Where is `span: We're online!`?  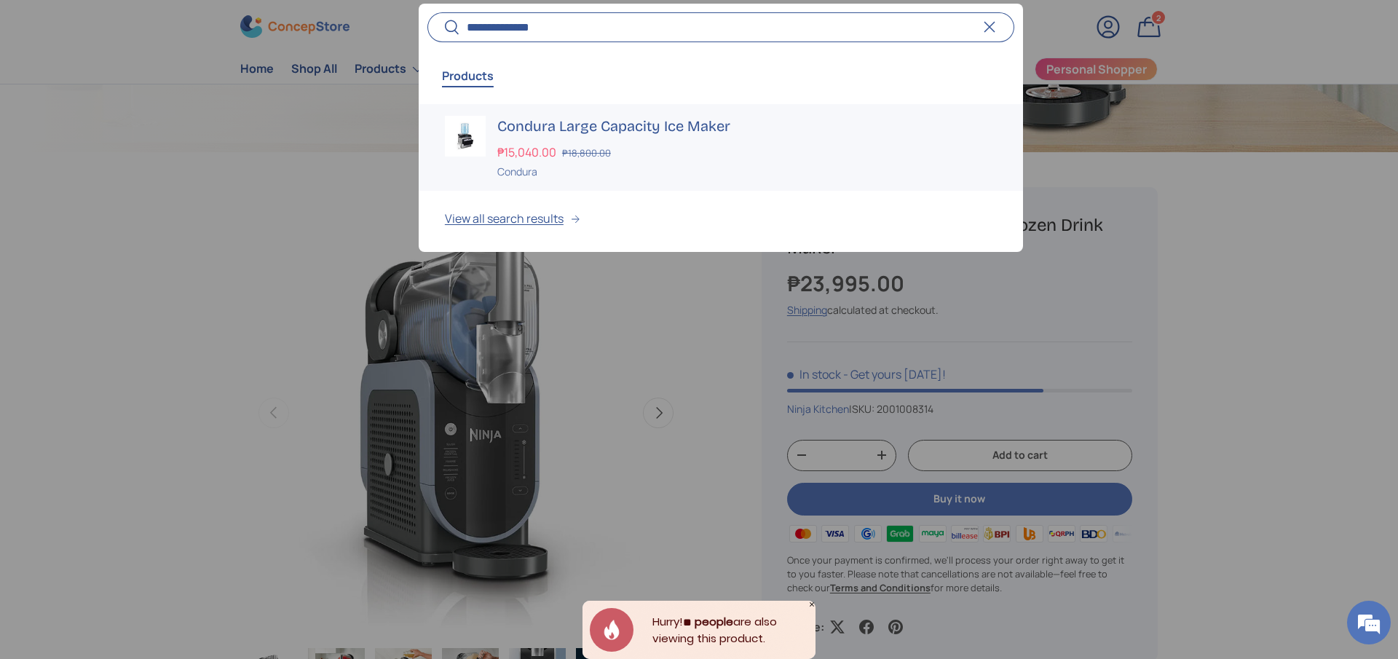
span: We're online! is located at coordinates (143, 257).